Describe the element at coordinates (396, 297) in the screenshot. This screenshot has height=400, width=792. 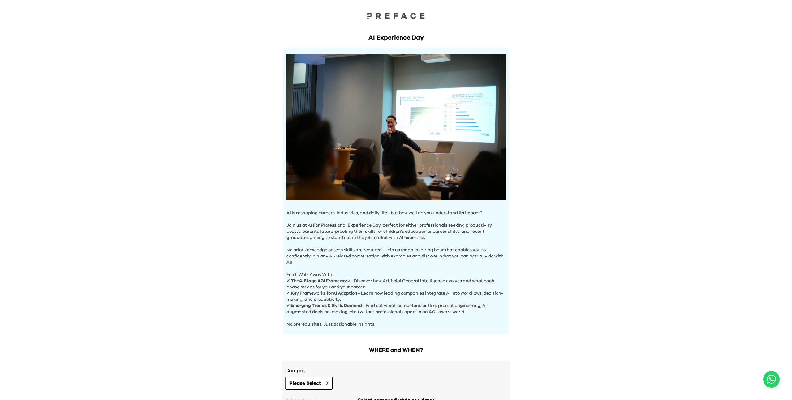
I see `p: ✔ Key Frameworks for – Learn how leading companies integrate AI into workflows, decision-making, ...` at that location.